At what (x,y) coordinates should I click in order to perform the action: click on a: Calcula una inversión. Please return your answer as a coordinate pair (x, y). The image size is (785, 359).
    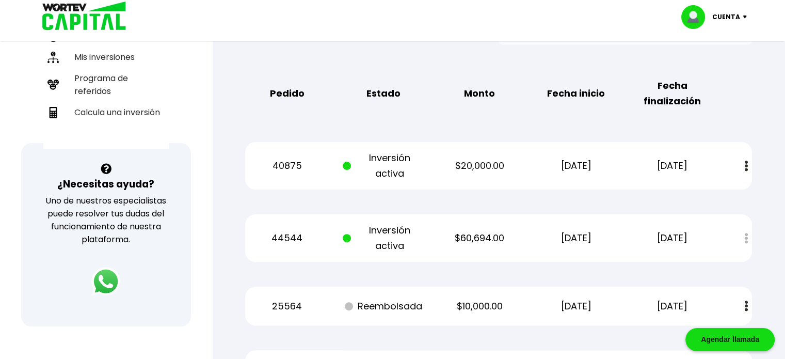
    Looking at the image, I should click on (106, 112).